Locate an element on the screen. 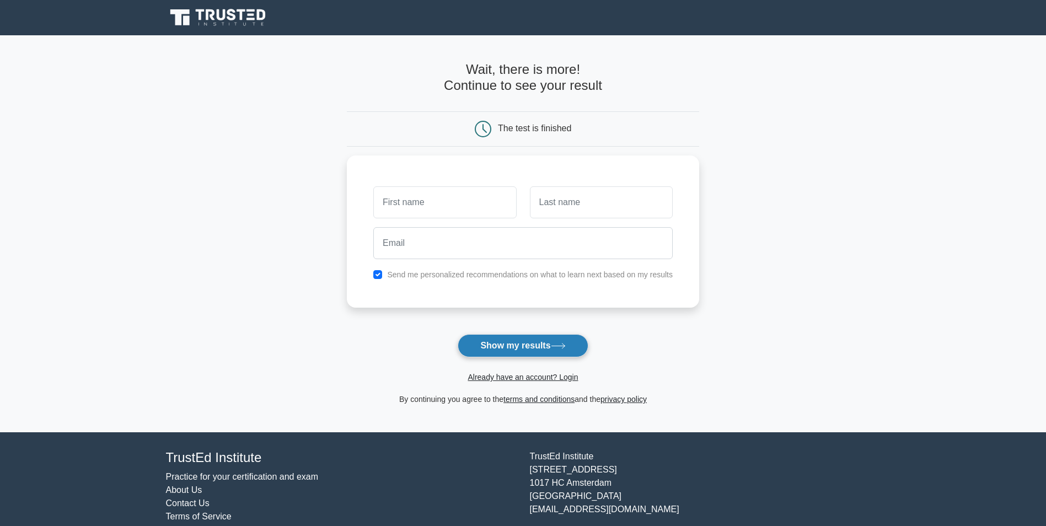 This screenshot has width=1046, height=526. a: About Us is located at coordinates (184, 490).